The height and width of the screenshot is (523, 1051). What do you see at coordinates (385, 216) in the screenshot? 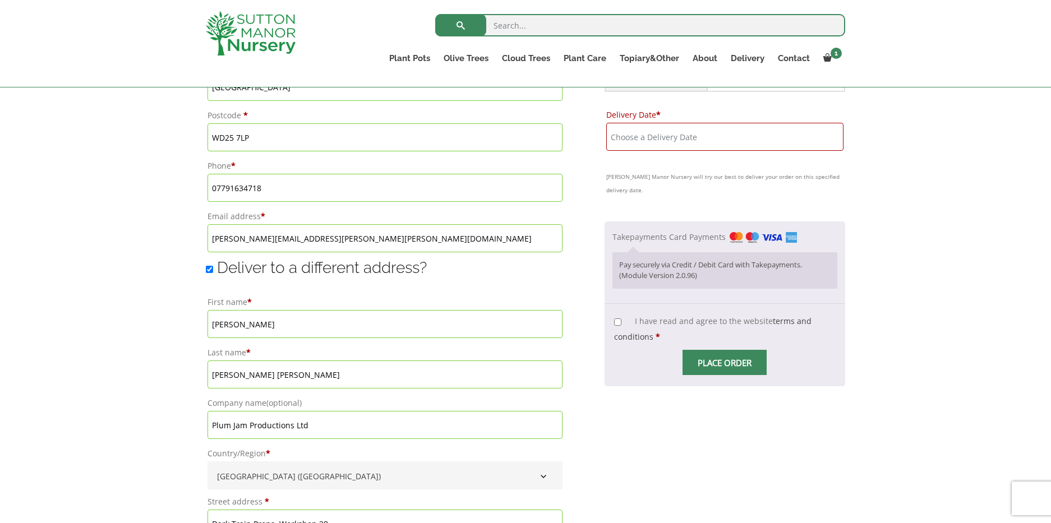
I see `label: Email address` at bounding box center [385, 216].